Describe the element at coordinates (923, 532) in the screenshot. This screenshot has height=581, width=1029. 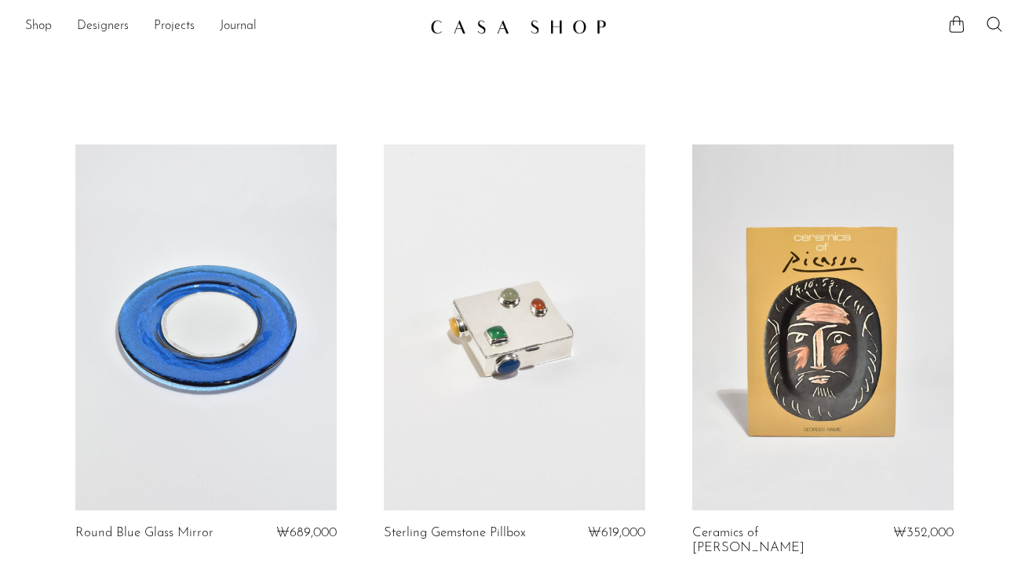
I see `span: ₩352,000` at that location.